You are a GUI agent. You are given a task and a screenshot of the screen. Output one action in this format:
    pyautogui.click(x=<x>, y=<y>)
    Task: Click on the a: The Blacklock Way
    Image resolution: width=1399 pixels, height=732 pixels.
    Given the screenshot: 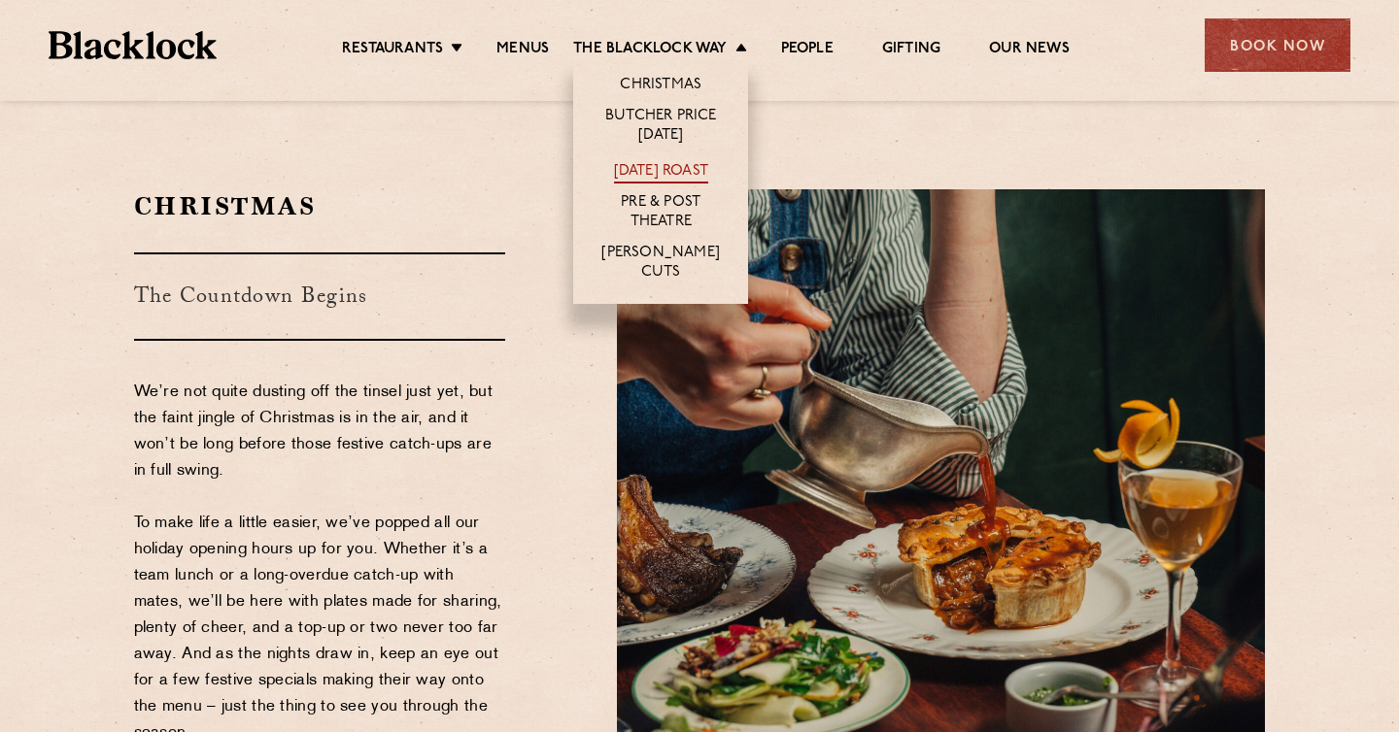 What is the action you would take?
    pyautogui.click(x=650, y=51)
    